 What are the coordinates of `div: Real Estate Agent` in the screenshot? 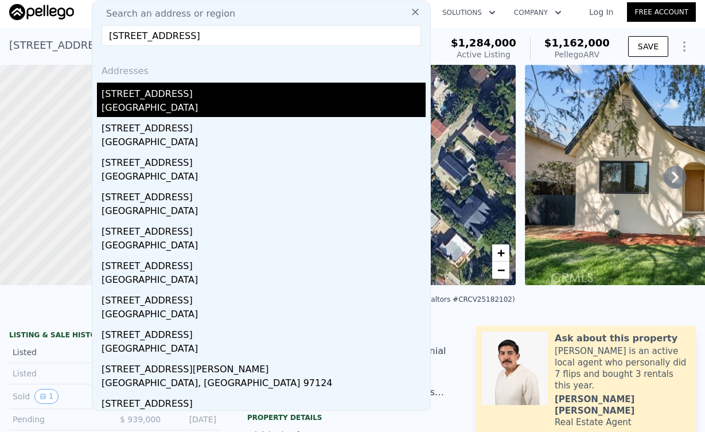 It's located at (593, 422).